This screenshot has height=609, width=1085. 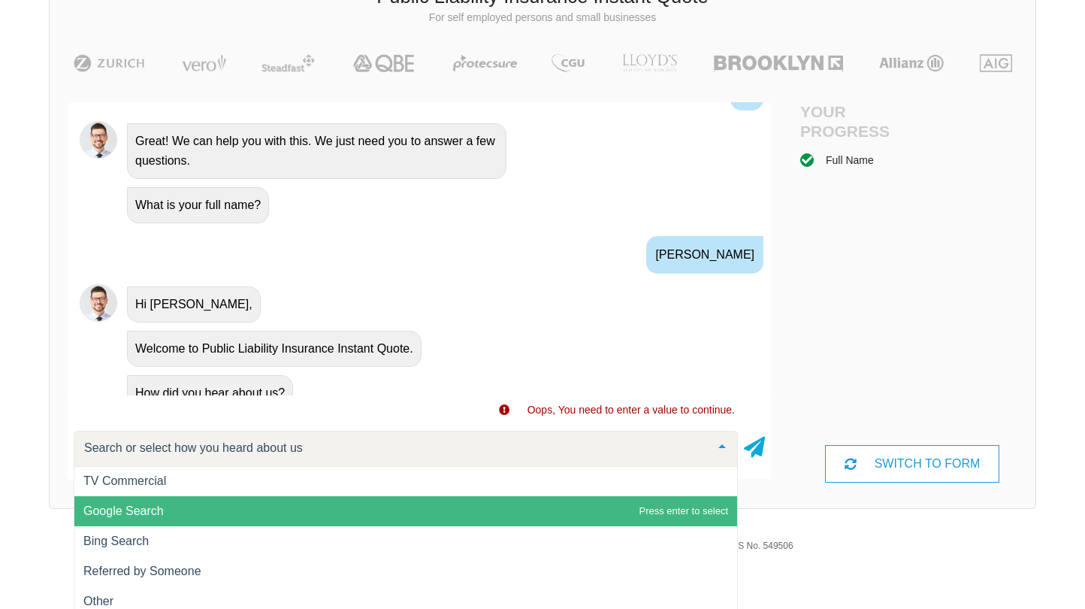 What do you see at coordinates (316, 151) in the screenshot?
I see `div: Great! We can help you with this. We just need you to answer a few questions.` at bounding box center [316, 151].